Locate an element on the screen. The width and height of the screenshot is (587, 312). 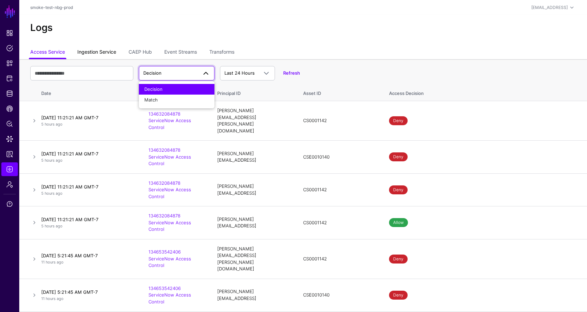
span: Logs is located at coordinates (10, 169).